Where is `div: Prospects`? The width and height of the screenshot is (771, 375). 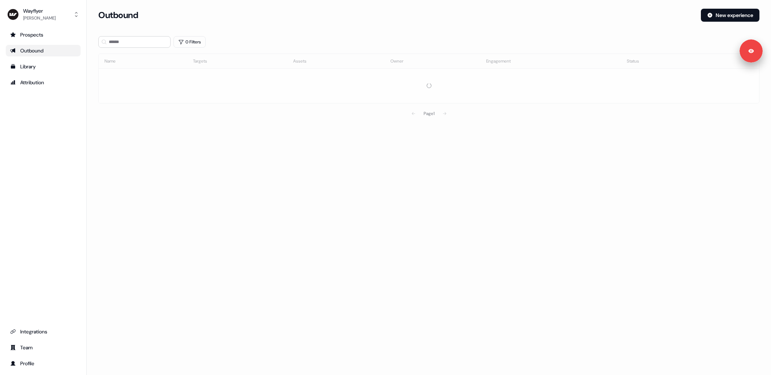
div: Prospects is located at coordinates (43, 35).